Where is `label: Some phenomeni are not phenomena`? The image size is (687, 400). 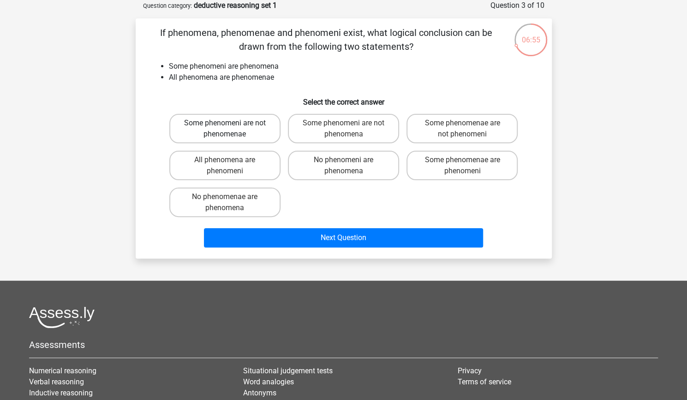 label: Some phenomeni are not phenomena is located at coordinates (343, 129).